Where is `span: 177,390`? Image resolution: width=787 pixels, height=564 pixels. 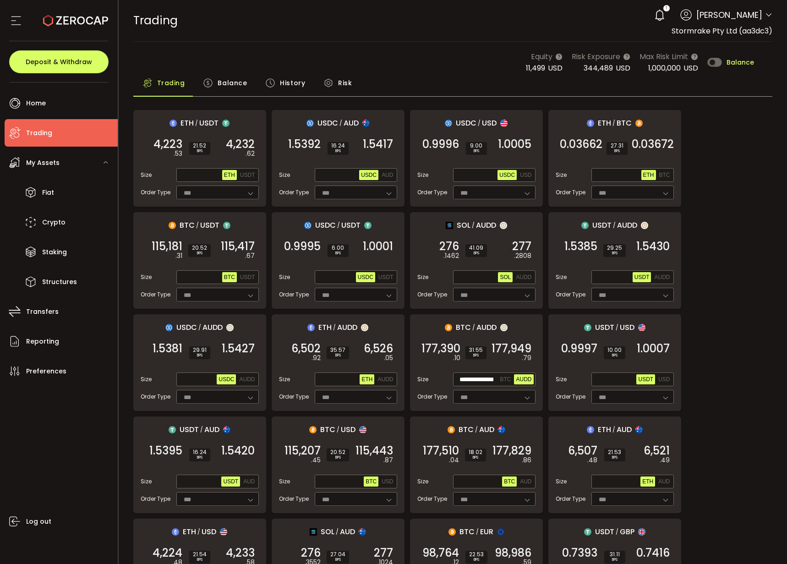 span: 177,390 is located at coordinates (441, 349).